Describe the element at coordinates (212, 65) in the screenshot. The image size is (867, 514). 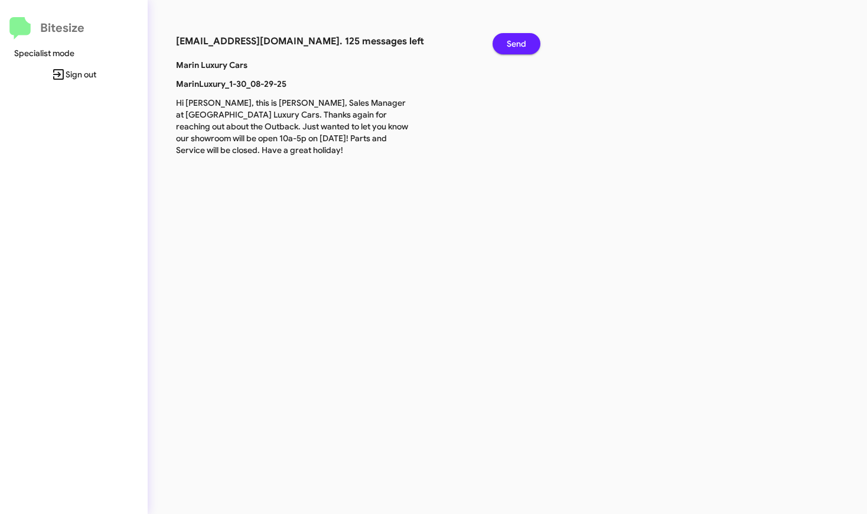
I see `b: Marin Luxury Cars` at that location.